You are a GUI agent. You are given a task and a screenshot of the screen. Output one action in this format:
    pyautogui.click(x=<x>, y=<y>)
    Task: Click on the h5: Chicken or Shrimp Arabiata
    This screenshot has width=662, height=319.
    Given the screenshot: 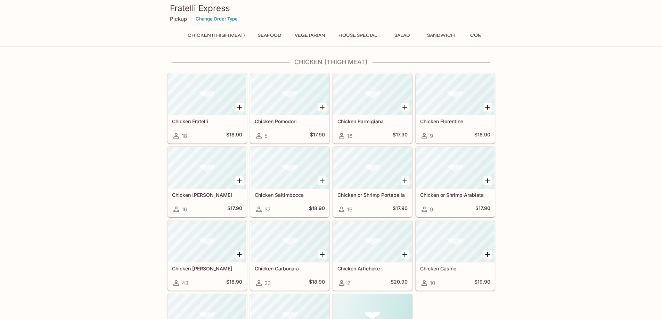 What is the action you would take?
    pyautogui.click(x=455, y=195)
    